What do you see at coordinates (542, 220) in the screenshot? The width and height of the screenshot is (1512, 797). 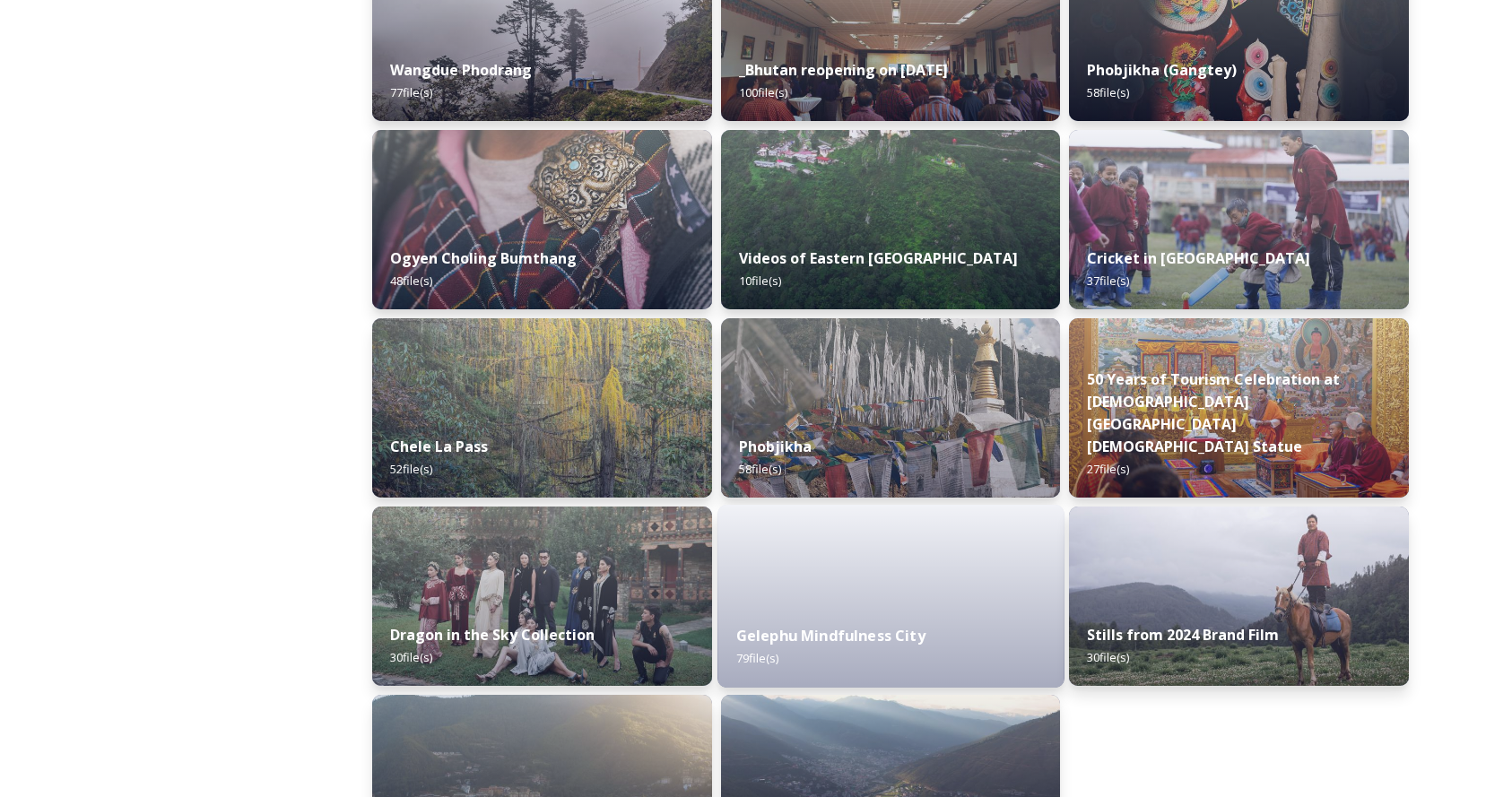 I see `img: Ogyen%2520Choling%2520by%2520Matt%2520Dutile5.jpg` at bounding box center [542, 220].